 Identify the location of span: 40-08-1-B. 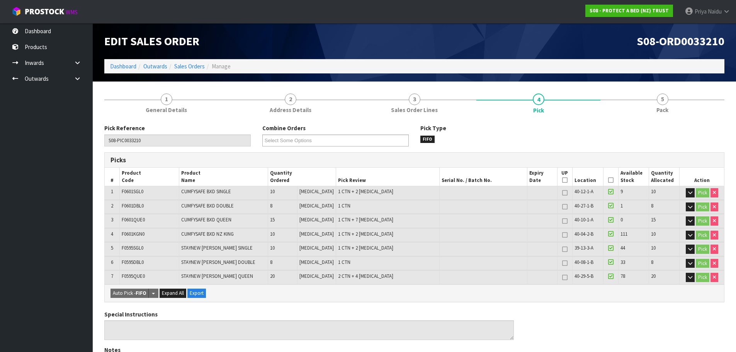
(584, 262).